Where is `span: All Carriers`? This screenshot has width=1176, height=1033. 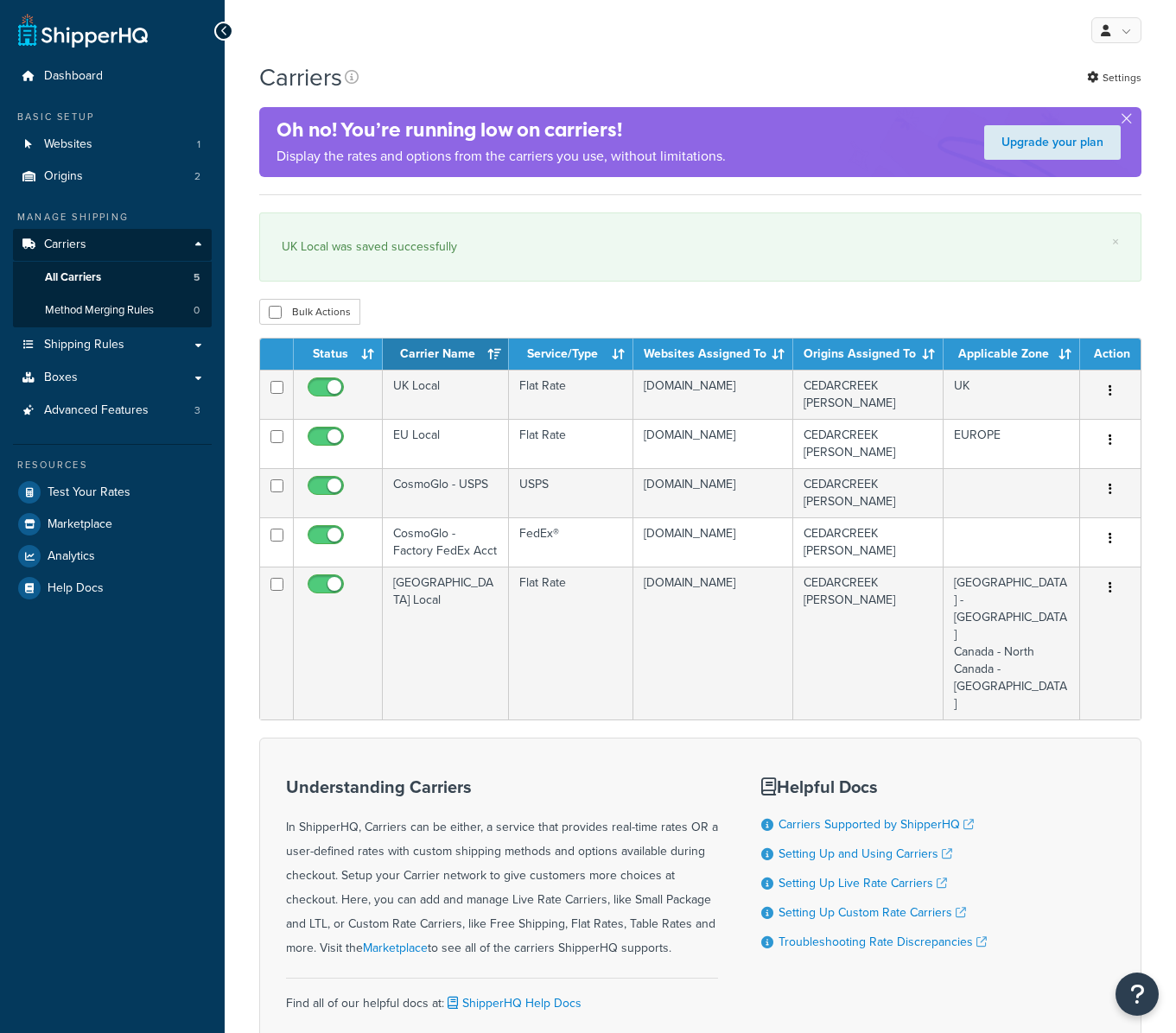 span: All Carriers is located at coordinates (73, 277).